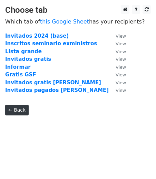 This screenshot has width=156, height=179. What do you see at coordinates (18, 67) in the screenshot?
I see `strong: Informar` at bounding box center [18, 67].